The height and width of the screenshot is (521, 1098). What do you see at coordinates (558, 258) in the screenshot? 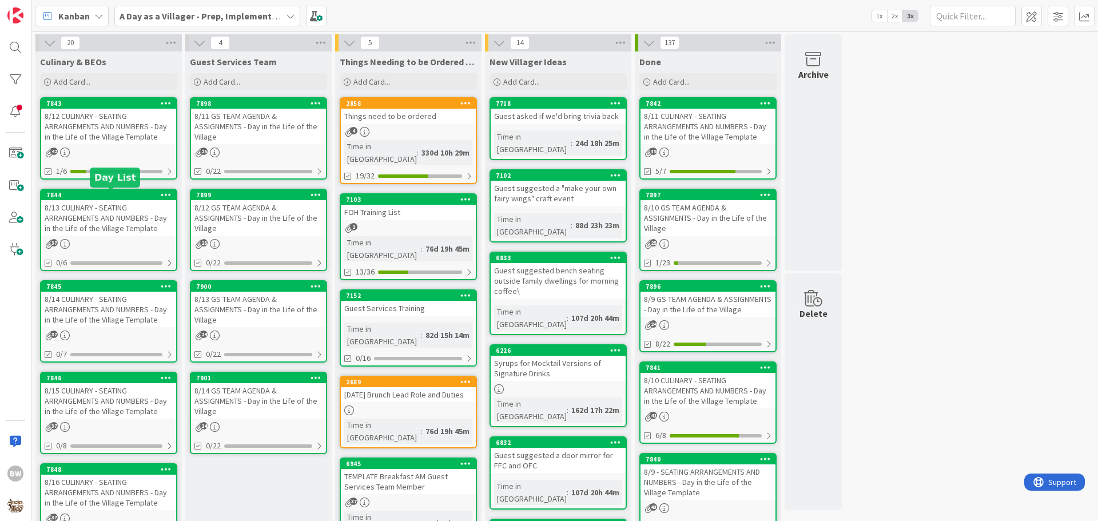
I see `div: 6833` at bounding box center [558, 258].